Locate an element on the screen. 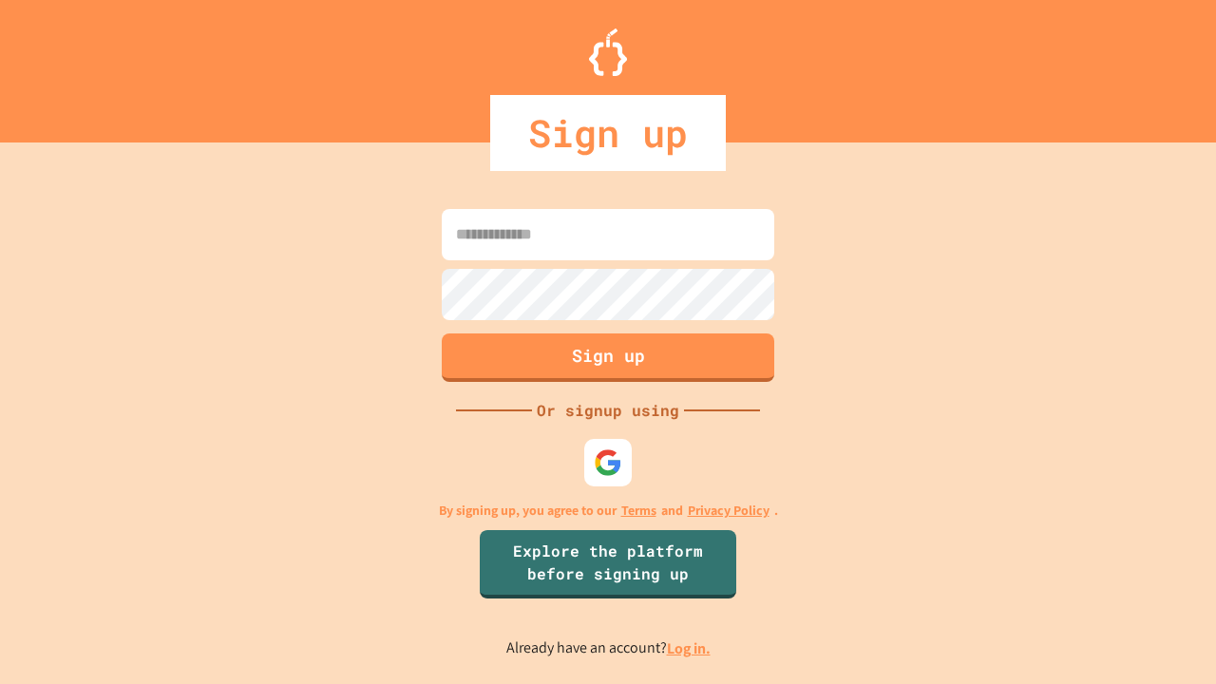 This screenshot has height=684, width=1216. button: Sign up is located at coordinates (608, 357).